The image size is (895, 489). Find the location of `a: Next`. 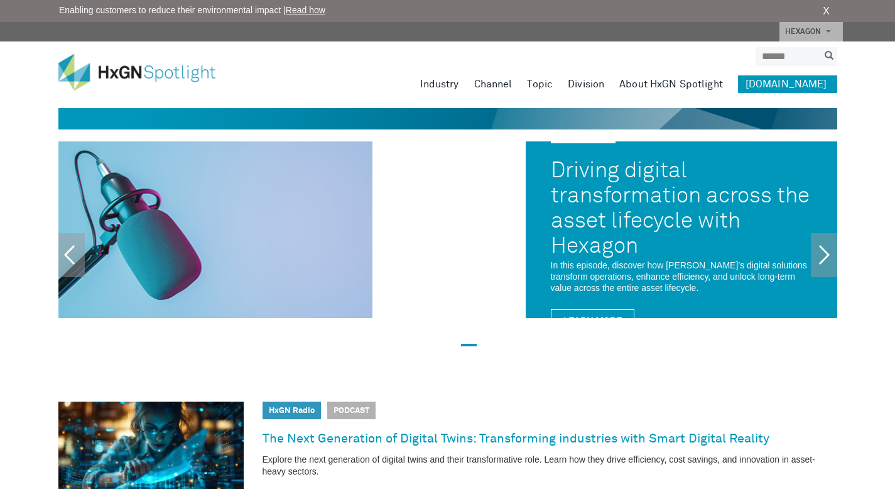

a: Next is located at coordinates (824, 255).